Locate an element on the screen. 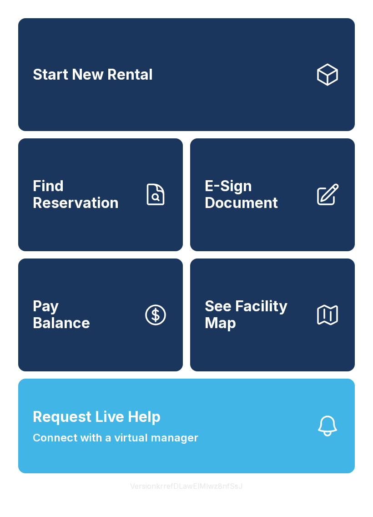 This screenshot has width=373, height=517. button: VersionkrrefDLawElMlwz8nfSsJ is located at coordinates (186, 486).